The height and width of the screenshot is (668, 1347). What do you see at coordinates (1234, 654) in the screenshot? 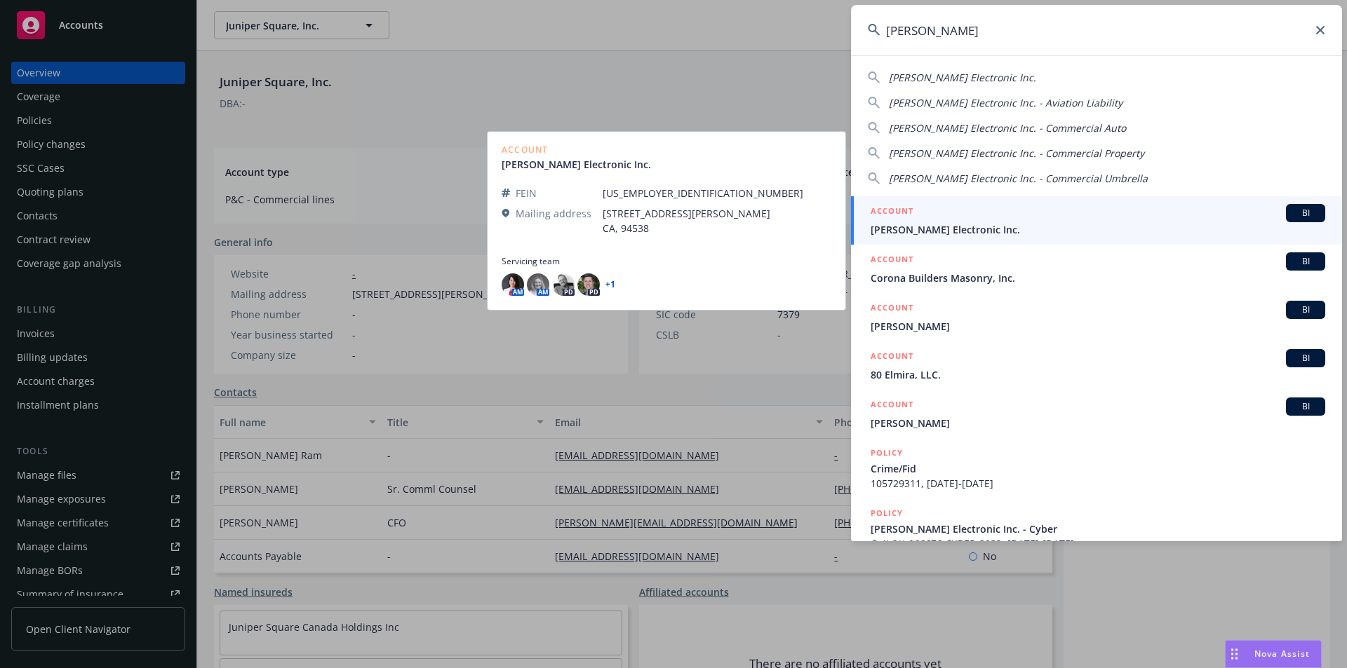
I see `div: Drag to move` at bounding box center [1234, 654].